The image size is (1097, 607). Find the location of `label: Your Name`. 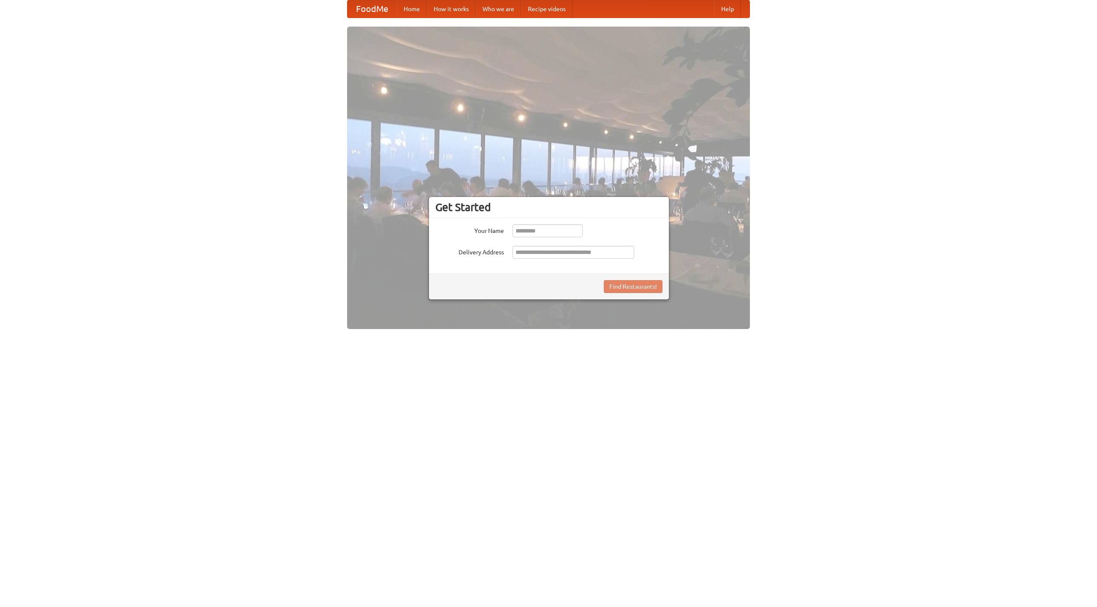

label: Your Name is located at coordinates (470, 229).